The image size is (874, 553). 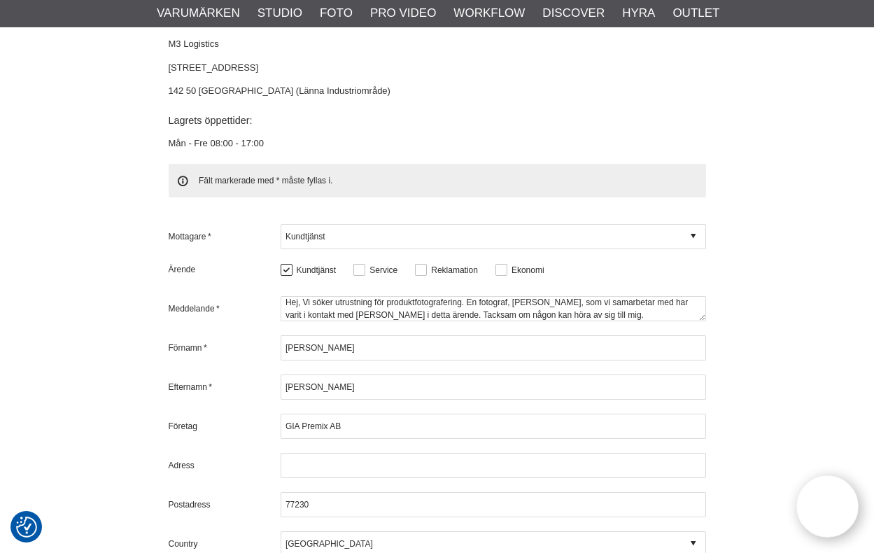 What do you see at coordinates (225, 465) in the screenshot?
I see `label: Adress` at bounding box center [225, 465].